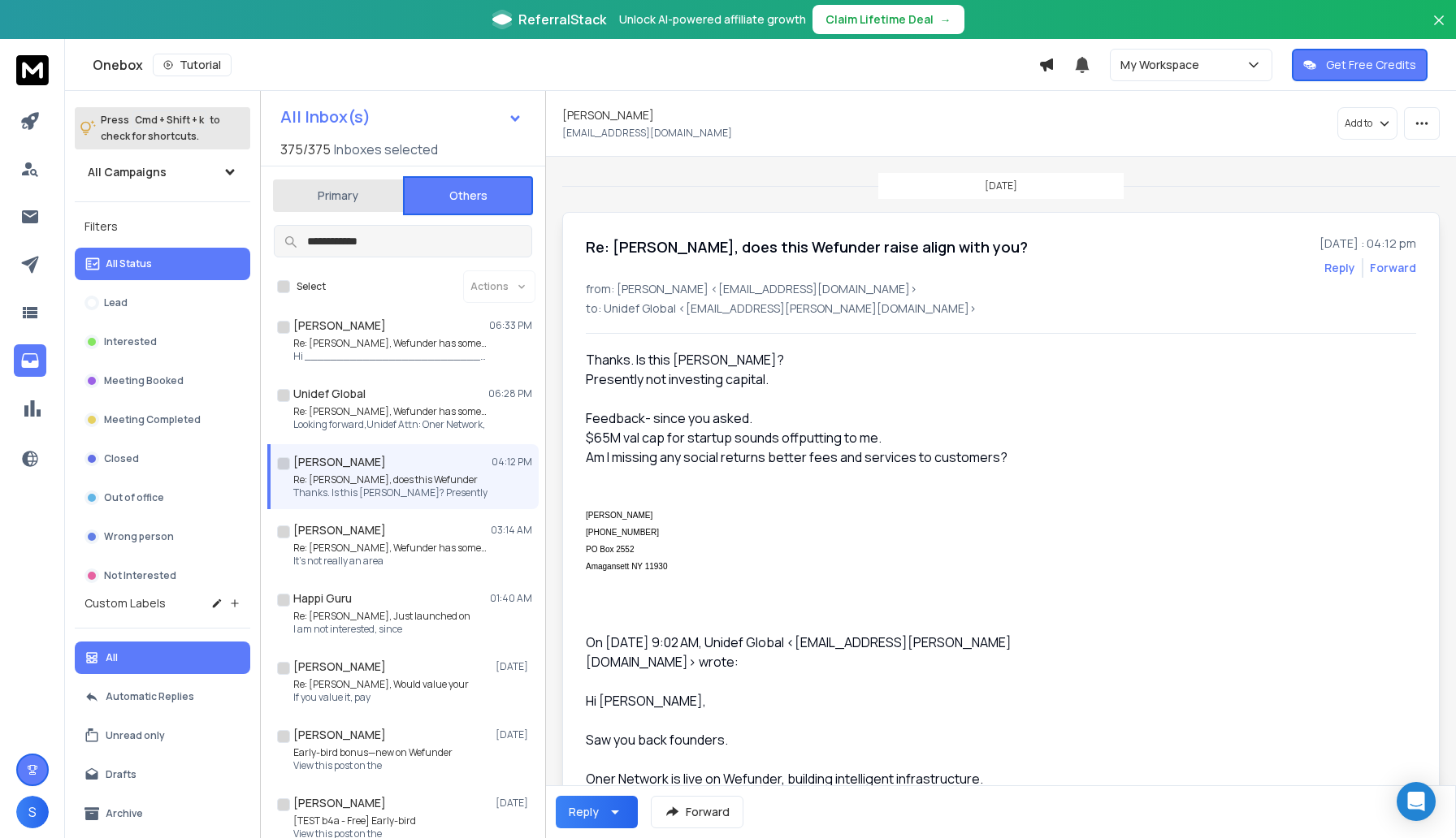  Describe the element at coordinates (1417, 802) in the screenshot. I see `div: Open Intercom Messenger` at that location.